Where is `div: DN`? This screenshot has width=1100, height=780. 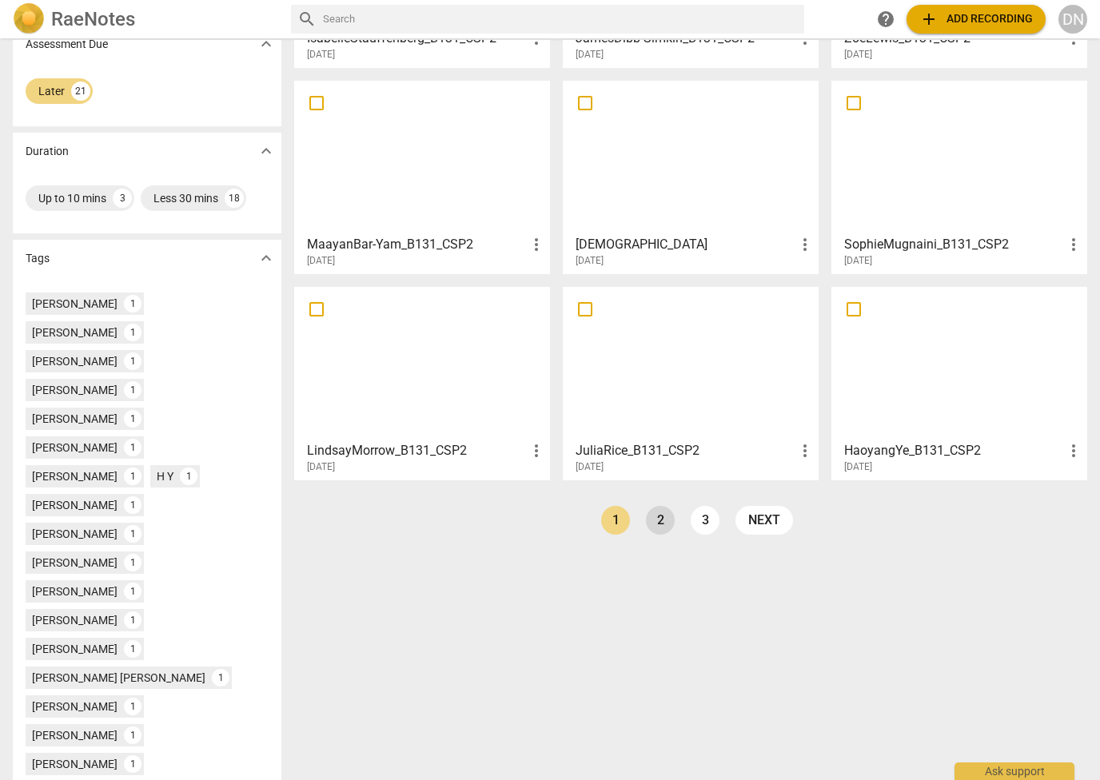 div: DN is located at coordinates (1072, 19).